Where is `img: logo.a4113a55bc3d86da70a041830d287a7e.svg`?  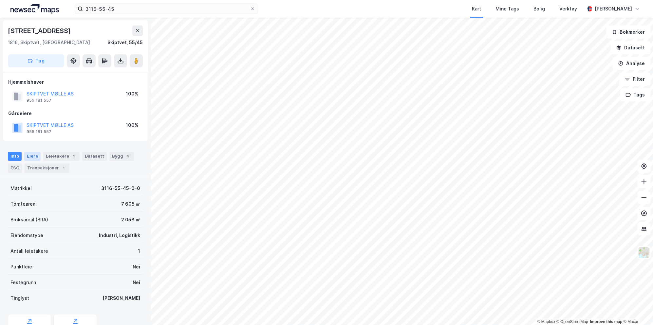
img: logo.a4113a55bc3d86da70a041830d287a7e.svg is located at coordinates (35, 9).